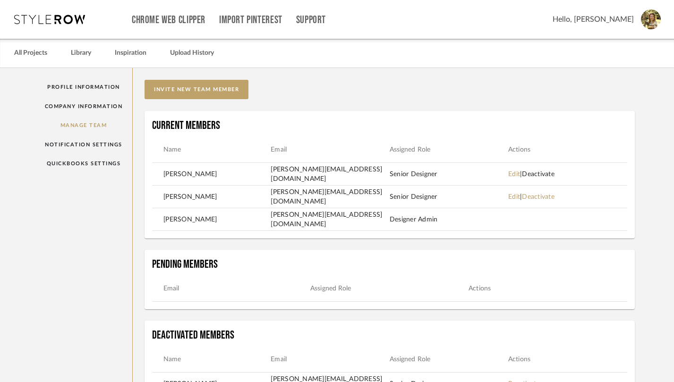  I want to click on a: Notification Settings, so click(84, 144).